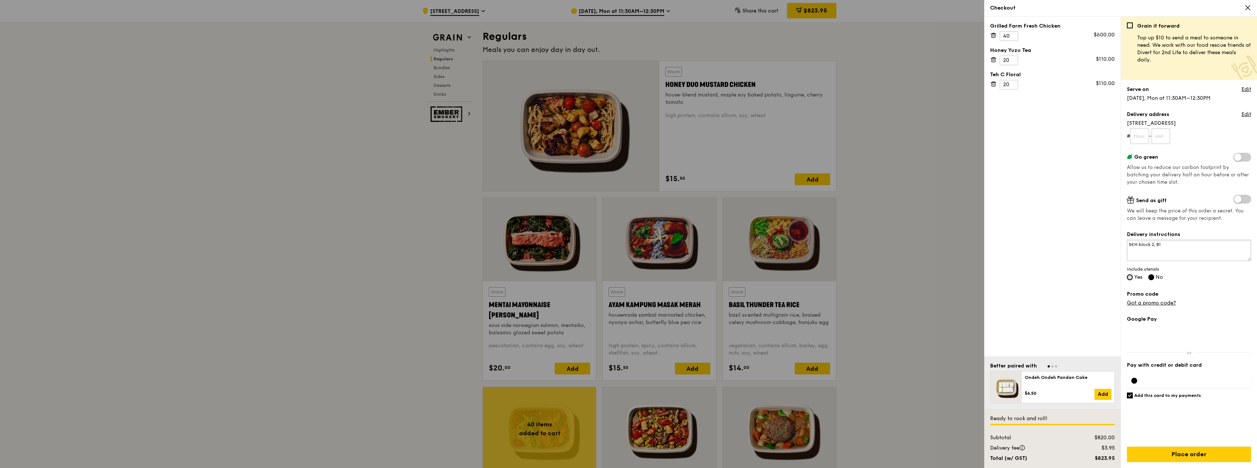 The height and width of the screenshot is (468, 1257). Describe the element at coordinates (1052, 75) in the screenshot. I see `div: Teh C Floral` at that location.